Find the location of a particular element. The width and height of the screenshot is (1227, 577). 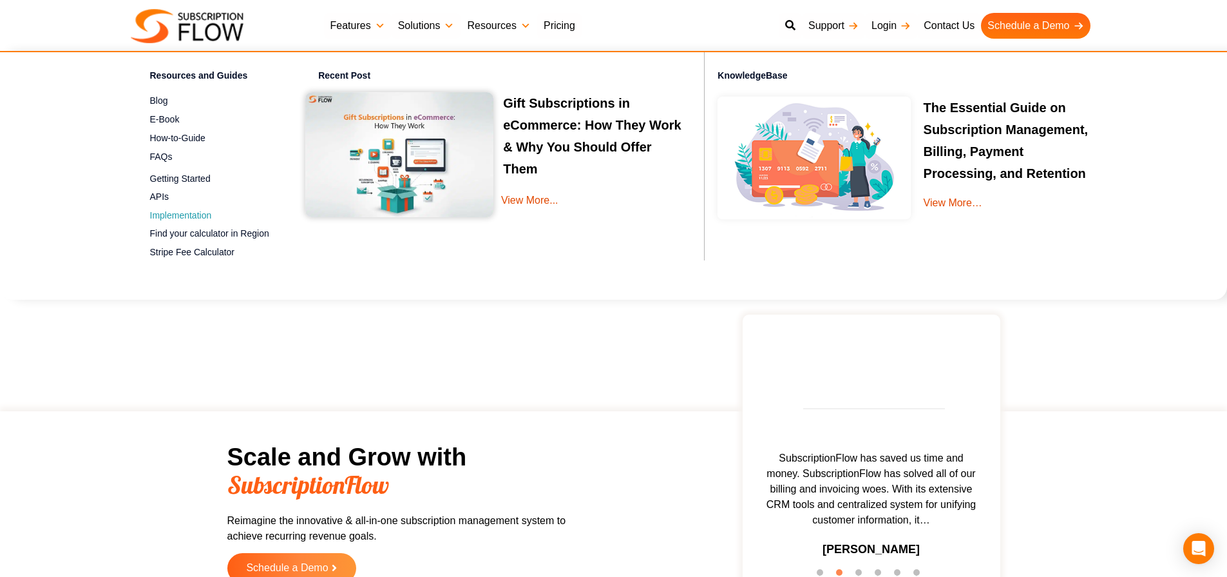

h4: Resources and Guides is located at coordinates (212, 77).